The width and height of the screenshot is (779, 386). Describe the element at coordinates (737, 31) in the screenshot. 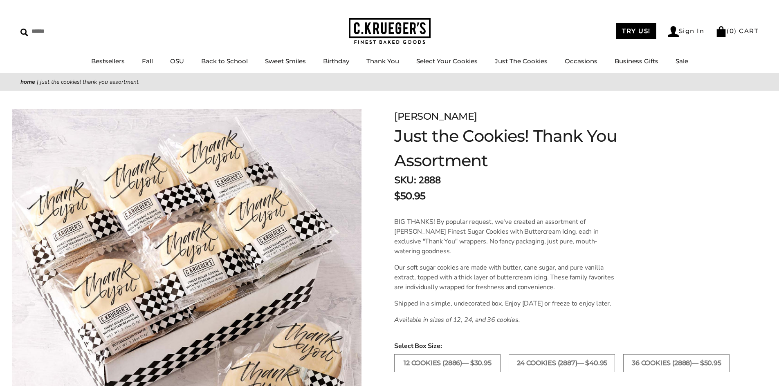

I see `a: (0) CART` at that location.